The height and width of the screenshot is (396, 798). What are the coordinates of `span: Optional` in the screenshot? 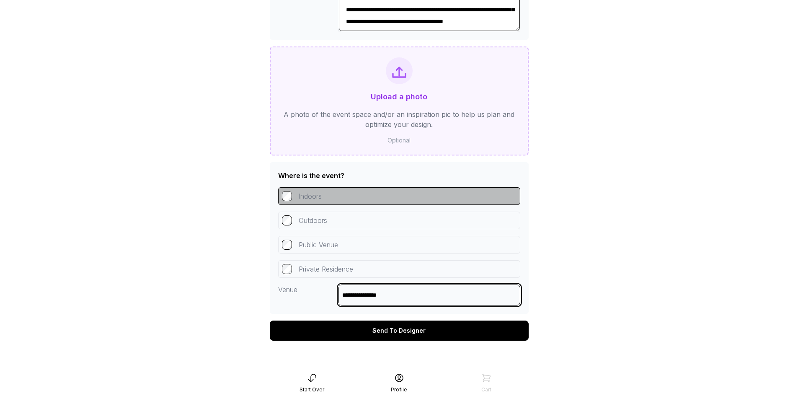 It's located at (399, 140).